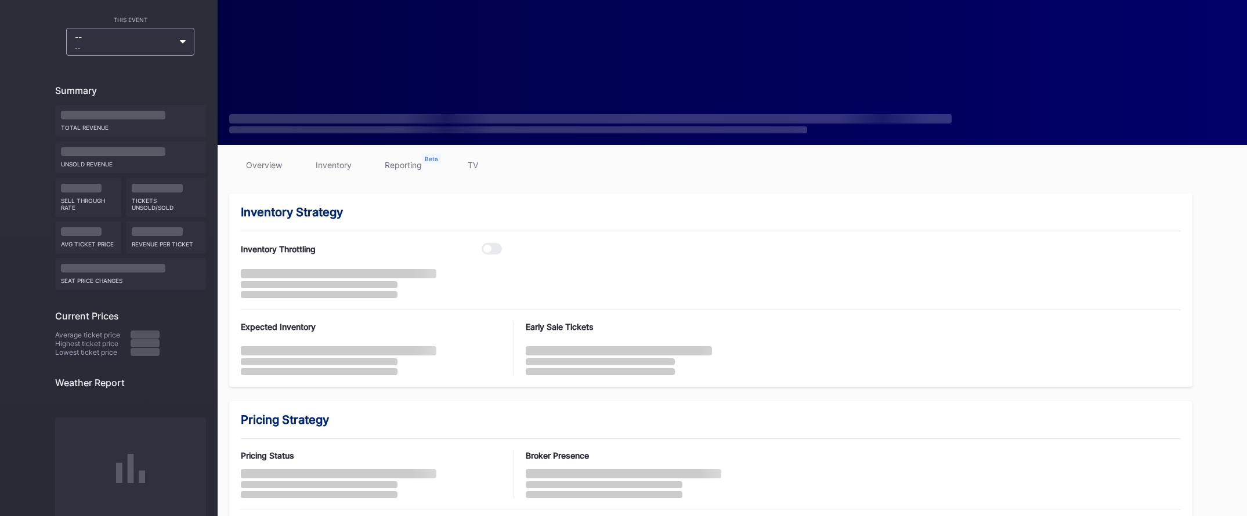 This screenshot has height=516, width=1247. Describe the element at coordinates (131, 316) in the screenshot. I see `div: Current Prices` at that location.